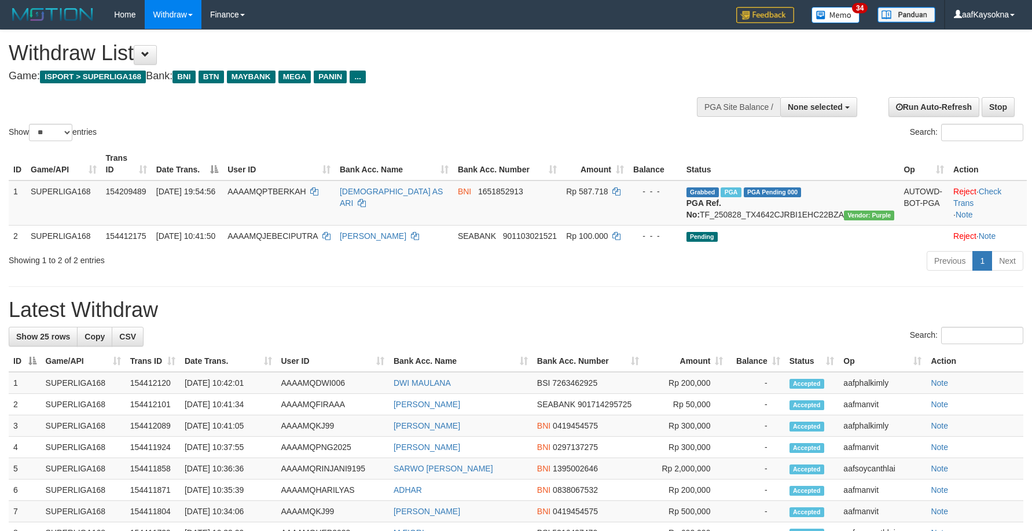 Image resolution: width=1032 pixels, height=531 pixels. Describe the element at coordinates (295, 77) in the screenshot. I see `span: MEGA` at that location.